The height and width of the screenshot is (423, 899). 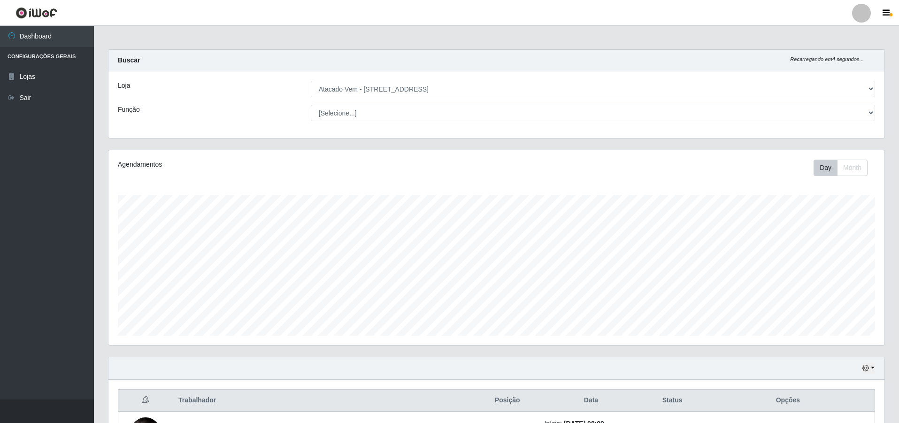 What do you see at coordinates (826, 59) in the screenshot?
I see `i: Recarregando em 4 segundos...` at bounding box center [826, 59].